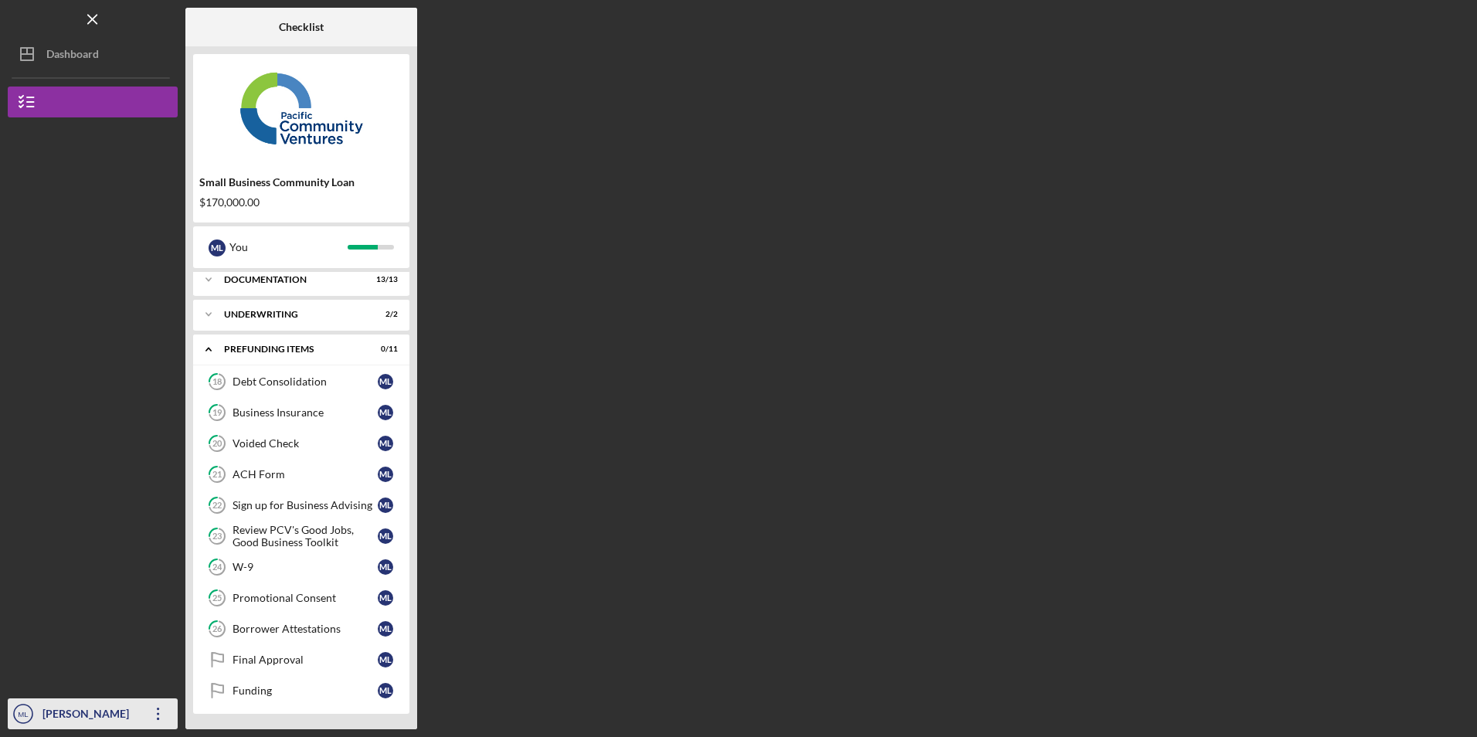  Describe the element at coordinates (305, 382) in the screenshot. I see `div: Debt Consolidation` at that location.